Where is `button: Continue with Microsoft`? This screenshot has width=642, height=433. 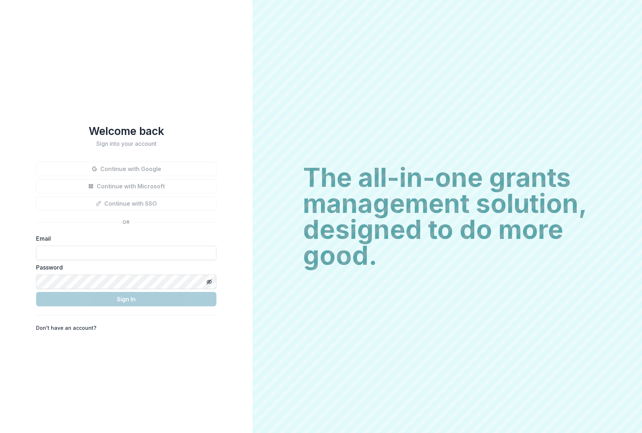 button: Continue with Microsoft is located at coordinates (126, 186).